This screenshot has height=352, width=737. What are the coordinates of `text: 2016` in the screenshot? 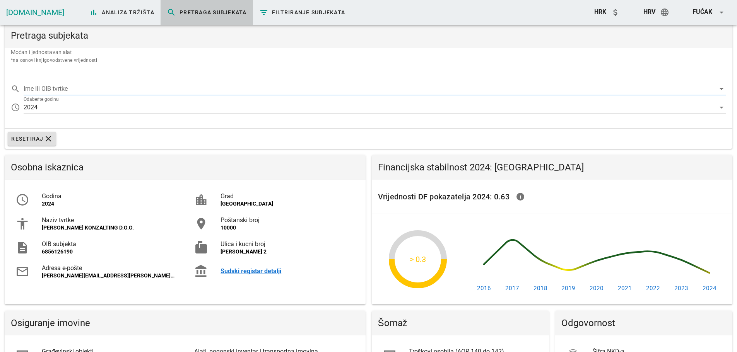 It's located at (483, 289).